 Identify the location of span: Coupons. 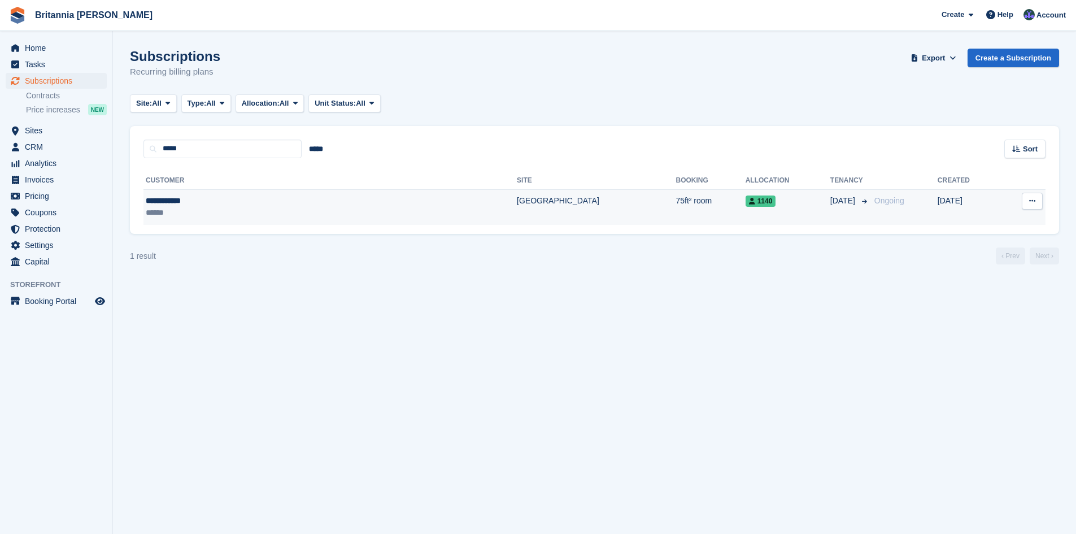
(59, 212).